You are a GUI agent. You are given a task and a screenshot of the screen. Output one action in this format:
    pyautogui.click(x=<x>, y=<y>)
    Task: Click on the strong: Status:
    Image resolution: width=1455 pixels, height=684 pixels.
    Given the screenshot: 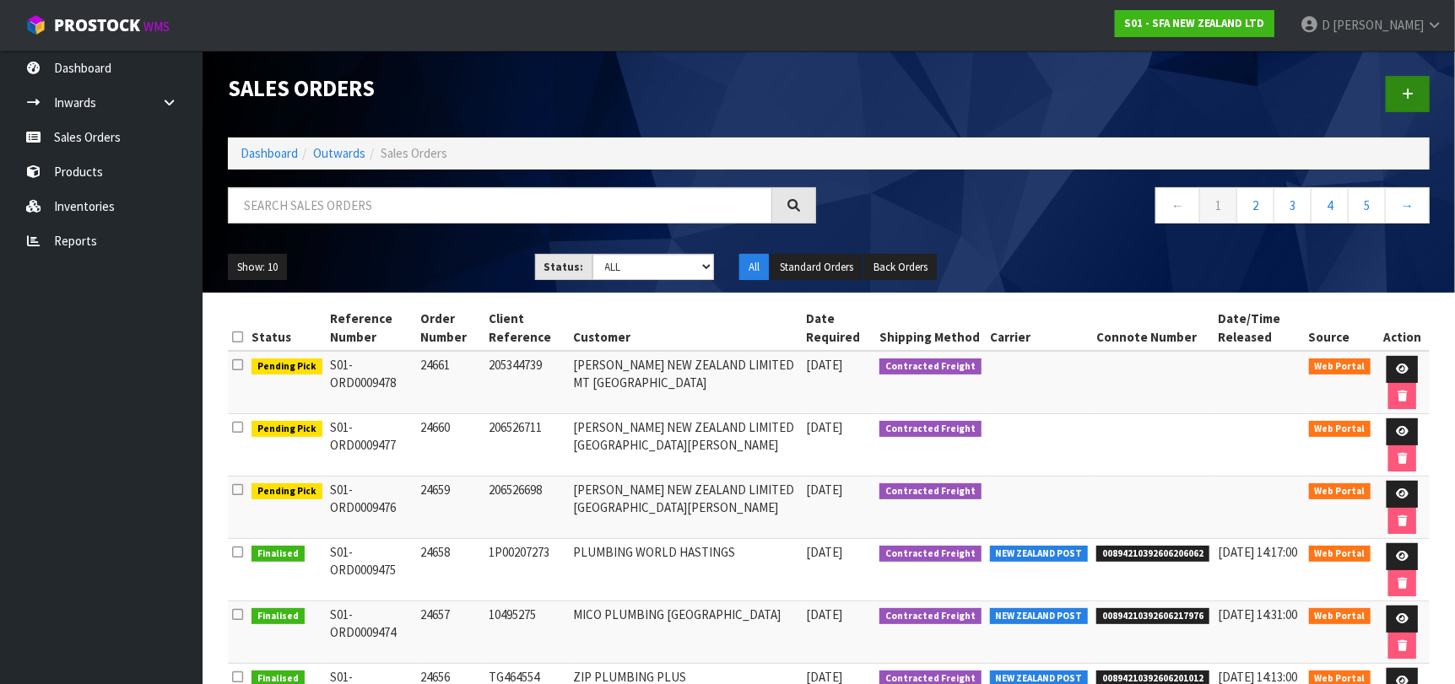 What is the action you would take?
    pyautogui.click(x=564, y=267)
    